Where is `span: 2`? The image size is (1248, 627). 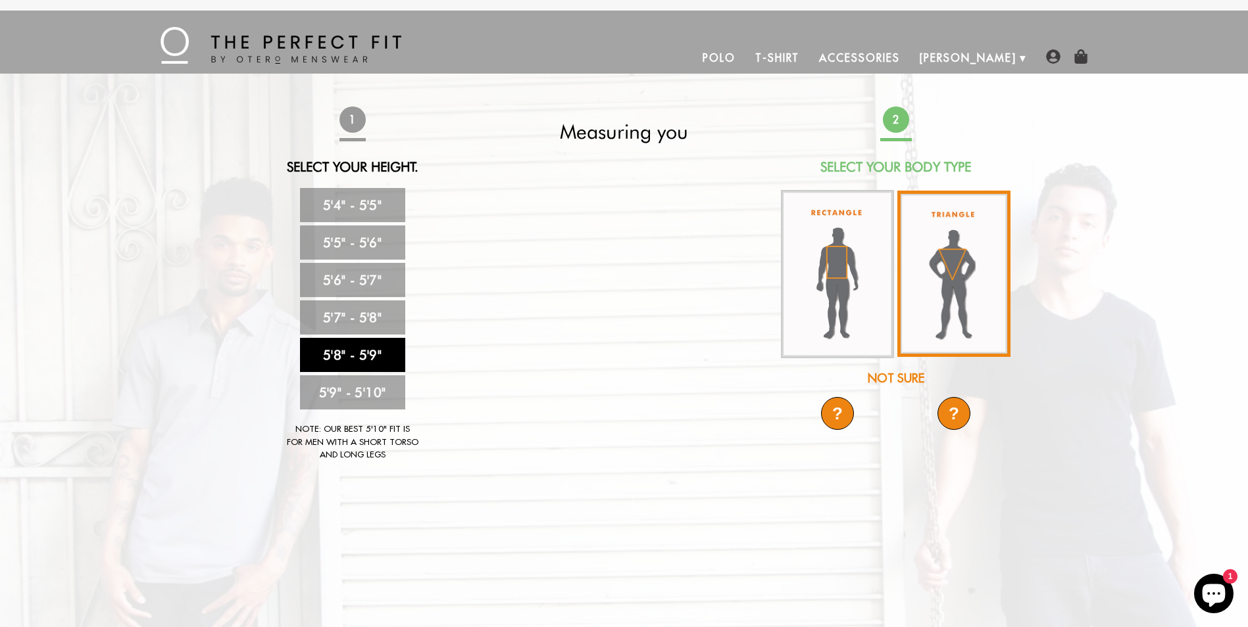
span: 2 is located at coordinates (895, 120).